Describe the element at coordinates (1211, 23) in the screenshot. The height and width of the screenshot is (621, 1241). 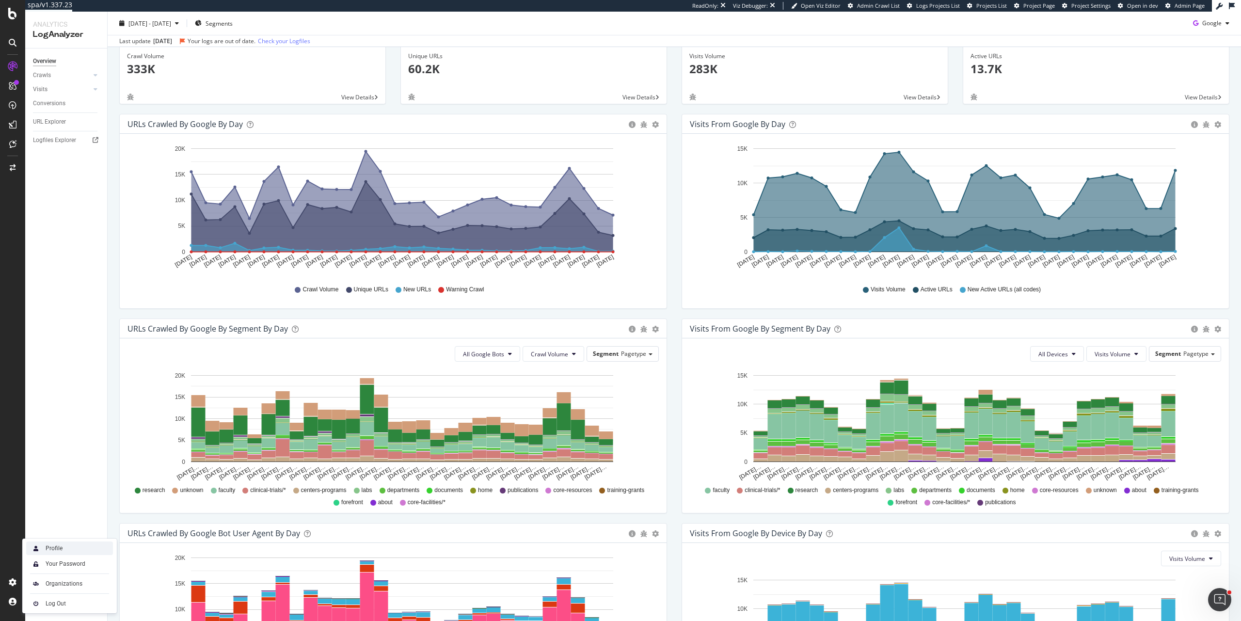
I see `button: Google` at that location.